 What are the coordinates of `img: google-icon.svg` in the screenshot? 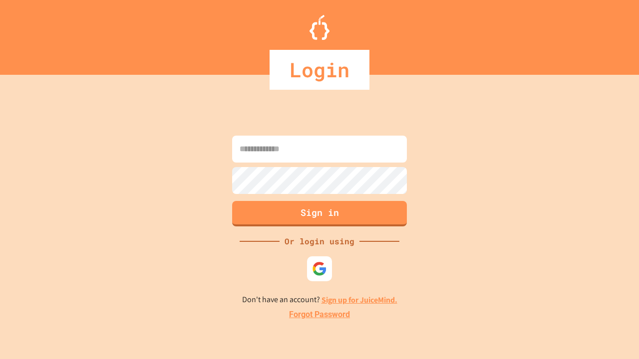 It's located at (319, 269).